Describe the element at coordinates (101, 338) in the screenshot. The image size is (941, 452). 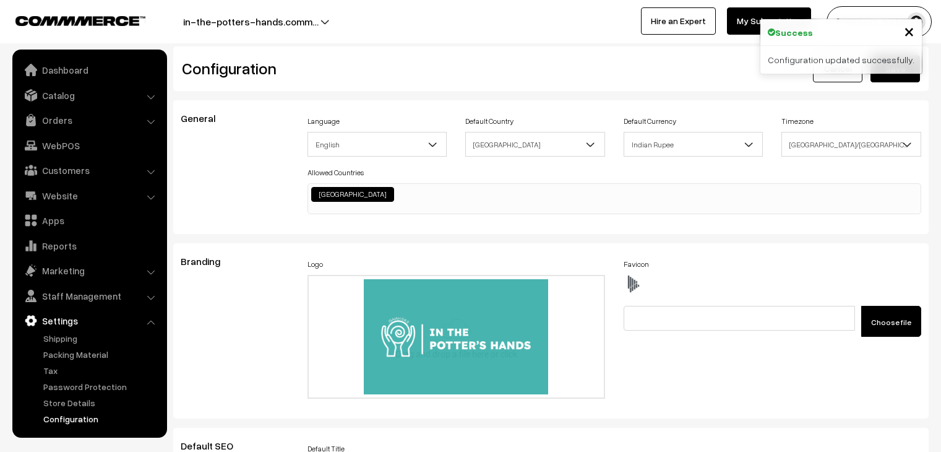
I see `a: Shipping` at that location.